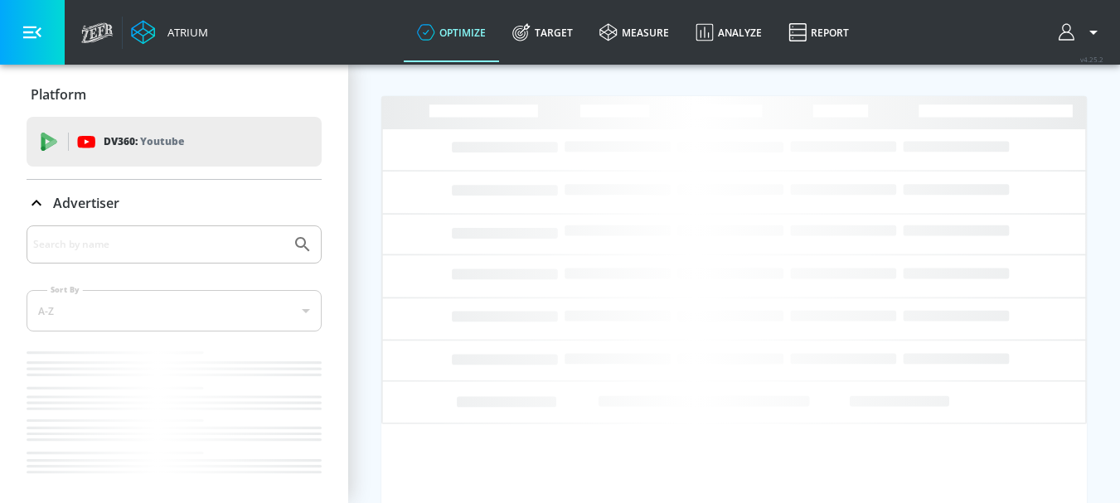 The image size is (1120, 503). What do you see at coordinates (143, 142) in the screenshot?
I see `p: DV360:` at bounding box center [143, 142].